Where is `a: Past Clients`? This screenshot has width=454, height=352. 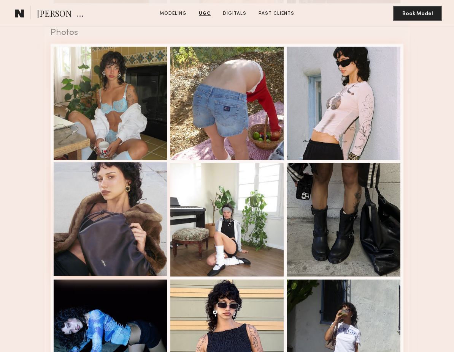
a: Past Clients is located at coordinates (276, 14).